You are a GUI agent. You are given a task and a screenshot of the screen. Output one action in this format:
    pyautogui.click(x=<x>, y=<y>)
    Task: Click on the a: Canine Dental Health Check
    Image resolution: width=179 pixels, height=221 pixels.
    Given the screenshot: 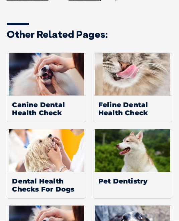 What is the action you would take?
    pyautogui.click(x=46, y=88)
    